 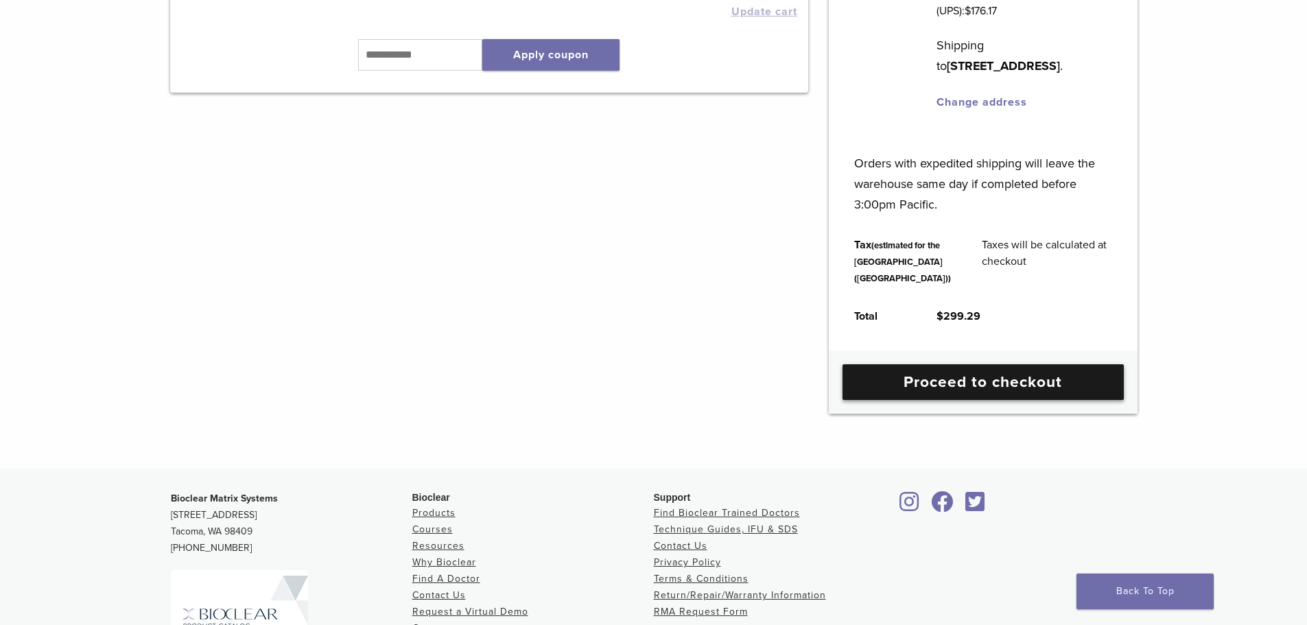 What do you see at coordinates (1024, 56) in the screenshot?
I see `p: Shipping to .` at bounding box center [1024, 56].